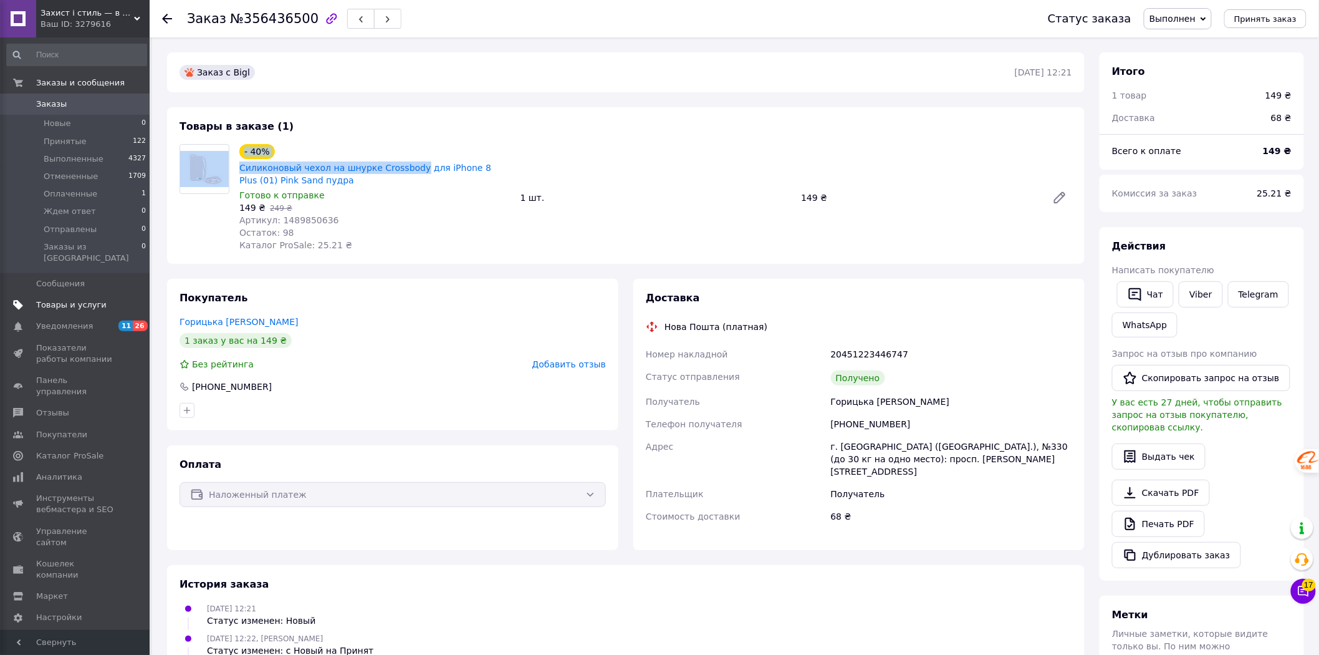 The height and width of the screenshot is (655, 1319). I want to click on span: 4327, so click(137, 159).